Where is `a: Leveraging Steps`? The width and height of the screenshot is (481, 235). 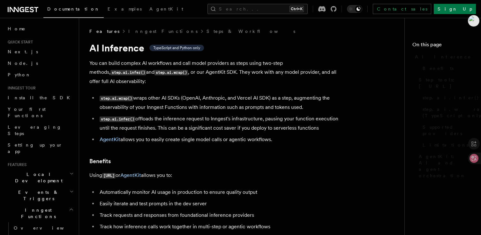 a: Leveraging Steps is located at coordinates (40, 130).